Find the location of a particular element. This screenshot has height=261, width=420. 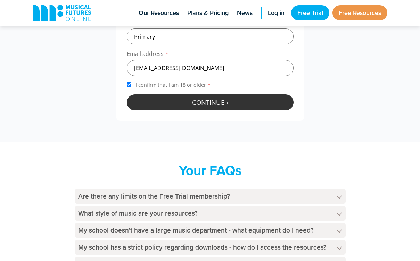

h4: My school doesn't have a large music department - what equipment do I need? is located at coordinates (210, 230).